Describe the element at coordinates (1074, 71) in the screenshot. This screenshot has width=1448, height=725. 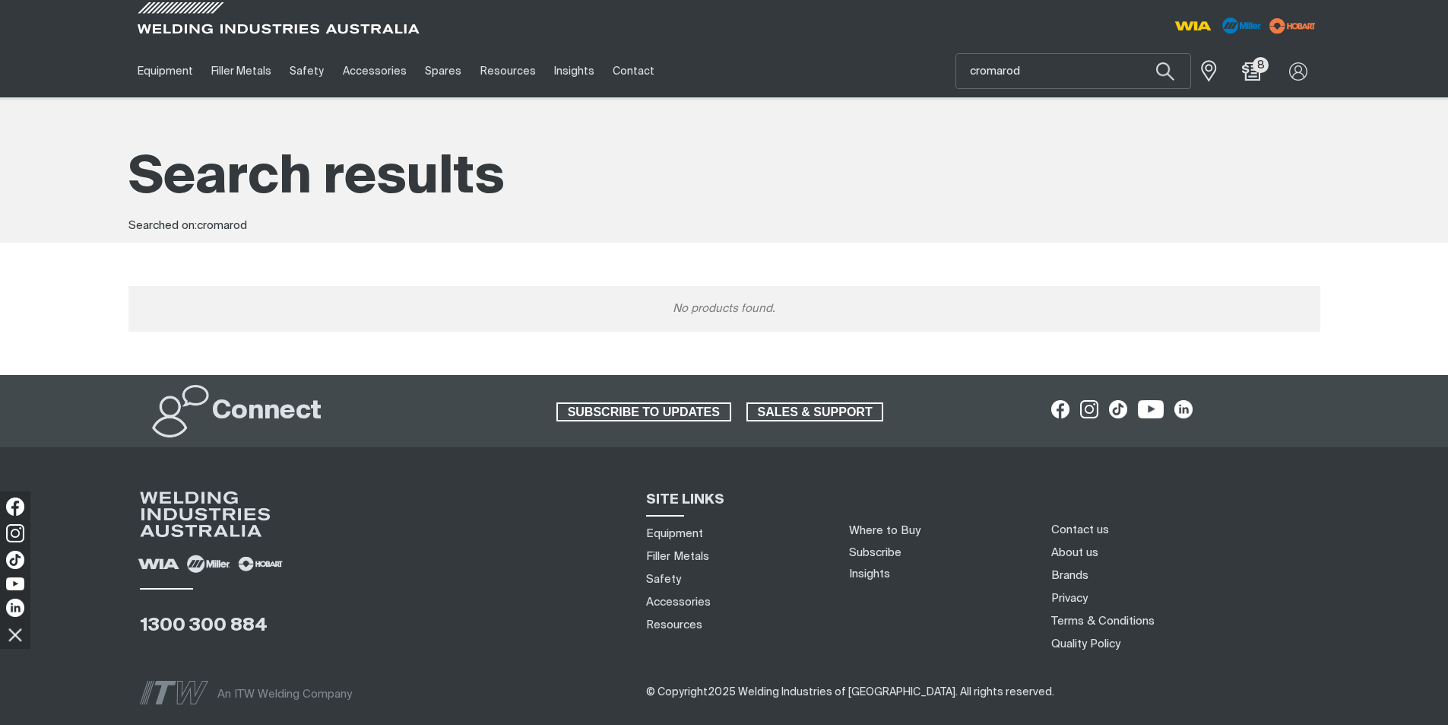
I see `input: Product name or item number...` at that location.